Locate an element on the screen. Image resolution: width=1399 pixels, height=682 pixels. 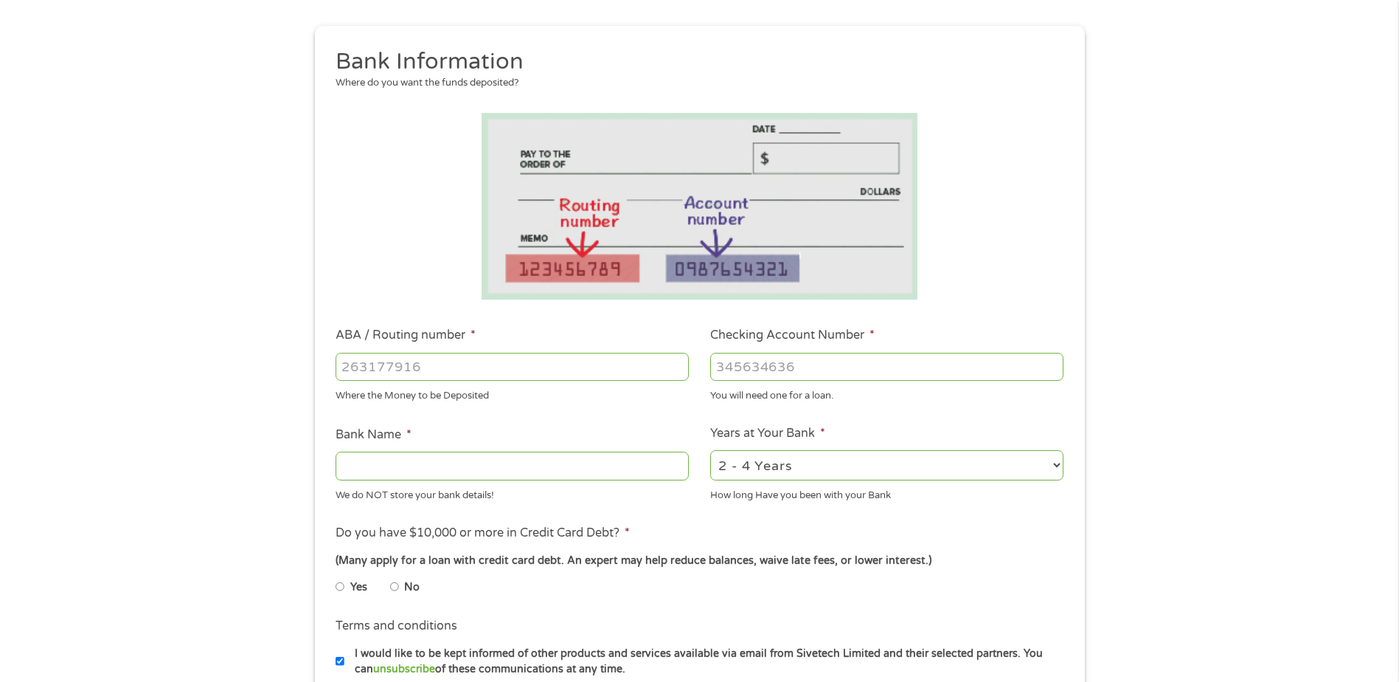
label: I would like to be kept informed of other products and services available via email from Sivetech... is located at coordinates (706, 661).